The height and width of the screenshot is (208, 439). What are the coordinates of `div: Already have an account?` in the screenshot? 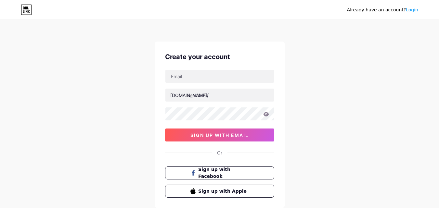 It's located at (382, 10).